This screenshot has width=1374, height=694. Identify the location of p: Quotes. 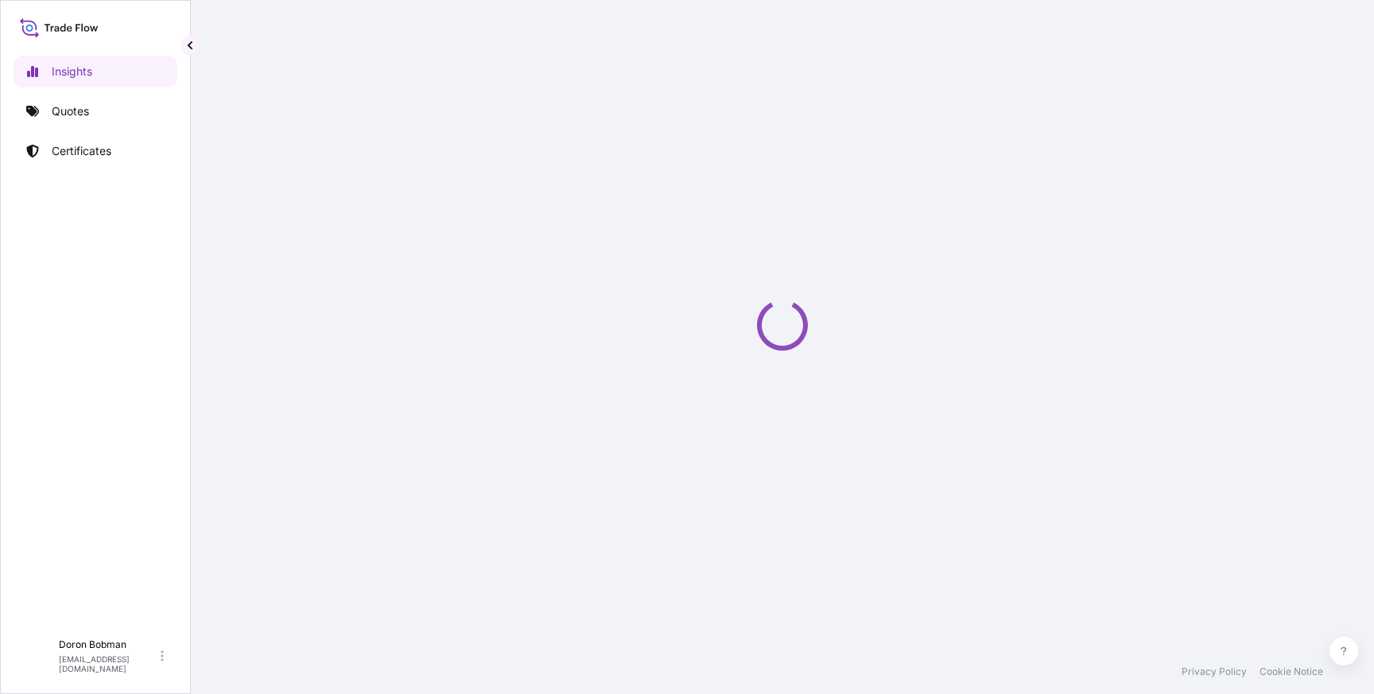
(70, 111).